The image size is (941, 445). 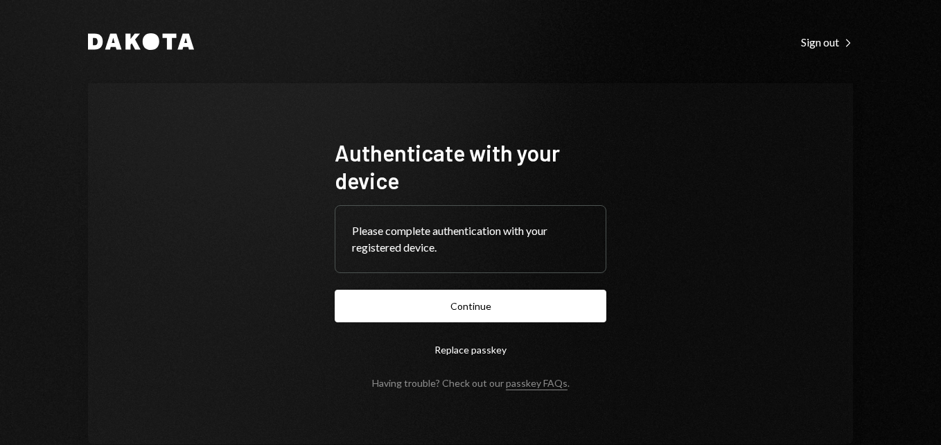 What do you see at coordinates (471, 349) in the screenshot?
I see `button: Replace passkey` at bounding box center [471, 349].